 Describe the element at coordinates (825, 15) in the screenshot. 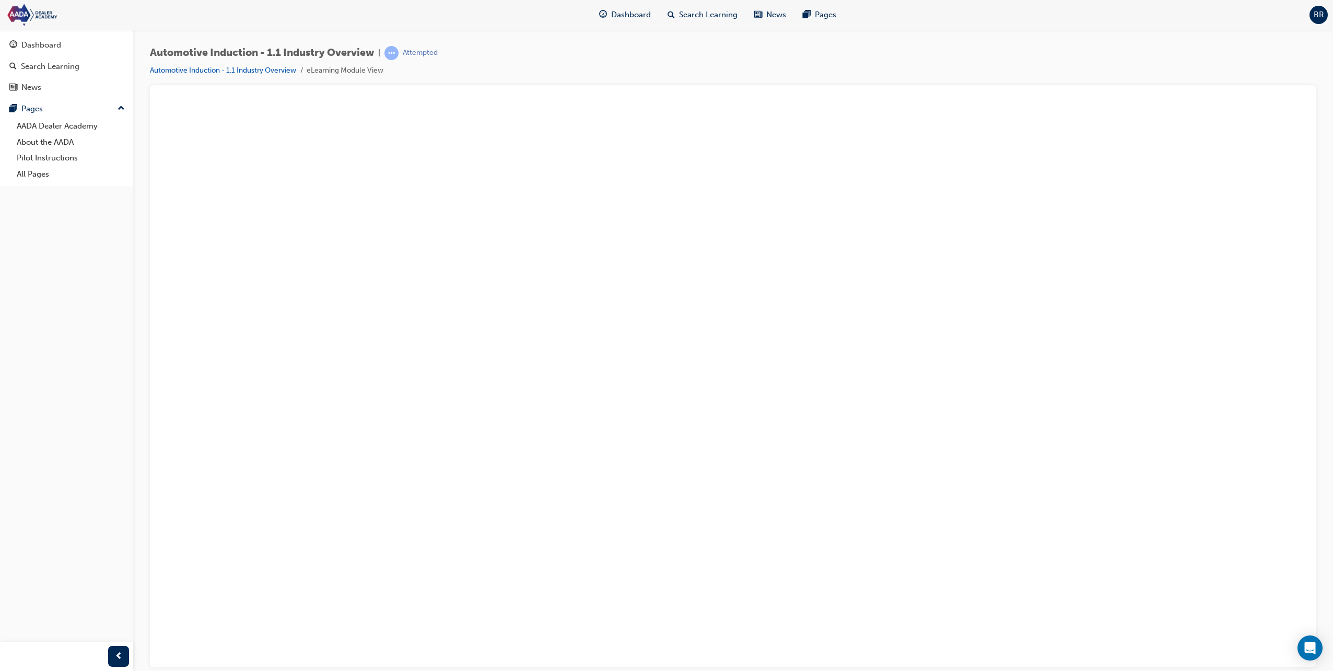

I see `span: Pages` at that location.